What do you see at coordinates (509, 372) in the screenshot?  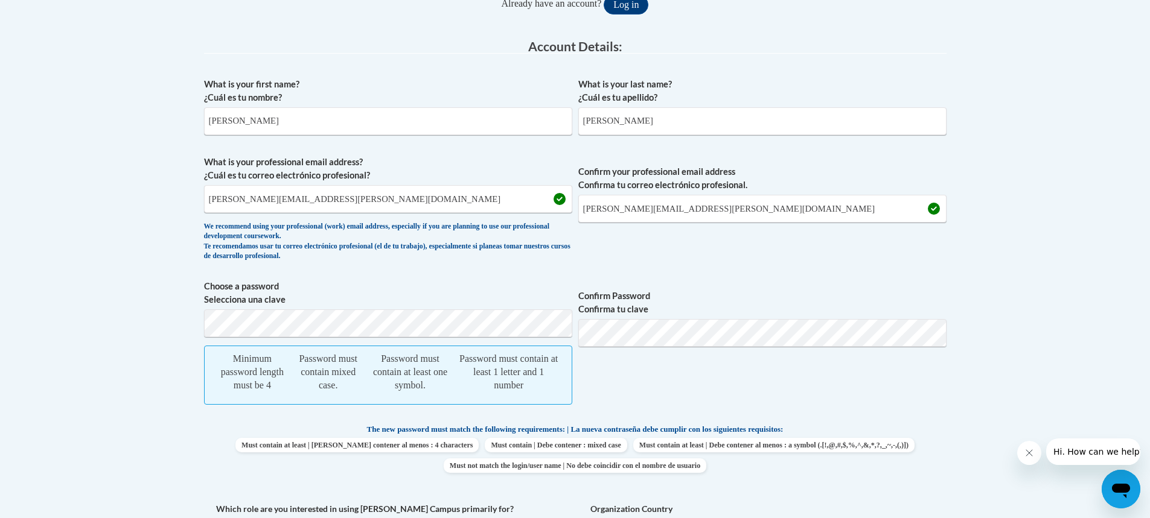 I see `div: Password must contain at least 1 letter and 1 number` at bounding box center [509, 372].